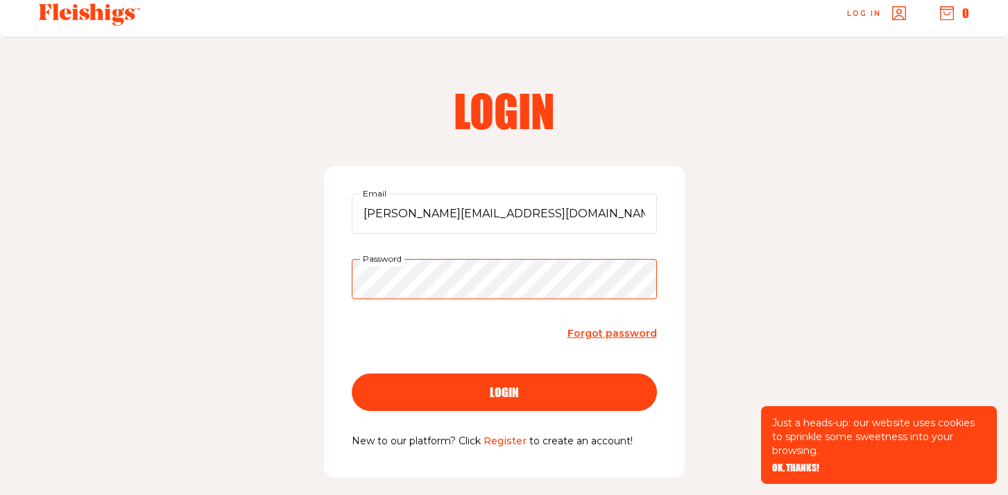 The width and height of the screenshot is (1008, 495). What do you see at coordinates (504, 441) in the screenshot?
I see `p: New to our platform? Click to create an account!` at bounding box center [504, 441].